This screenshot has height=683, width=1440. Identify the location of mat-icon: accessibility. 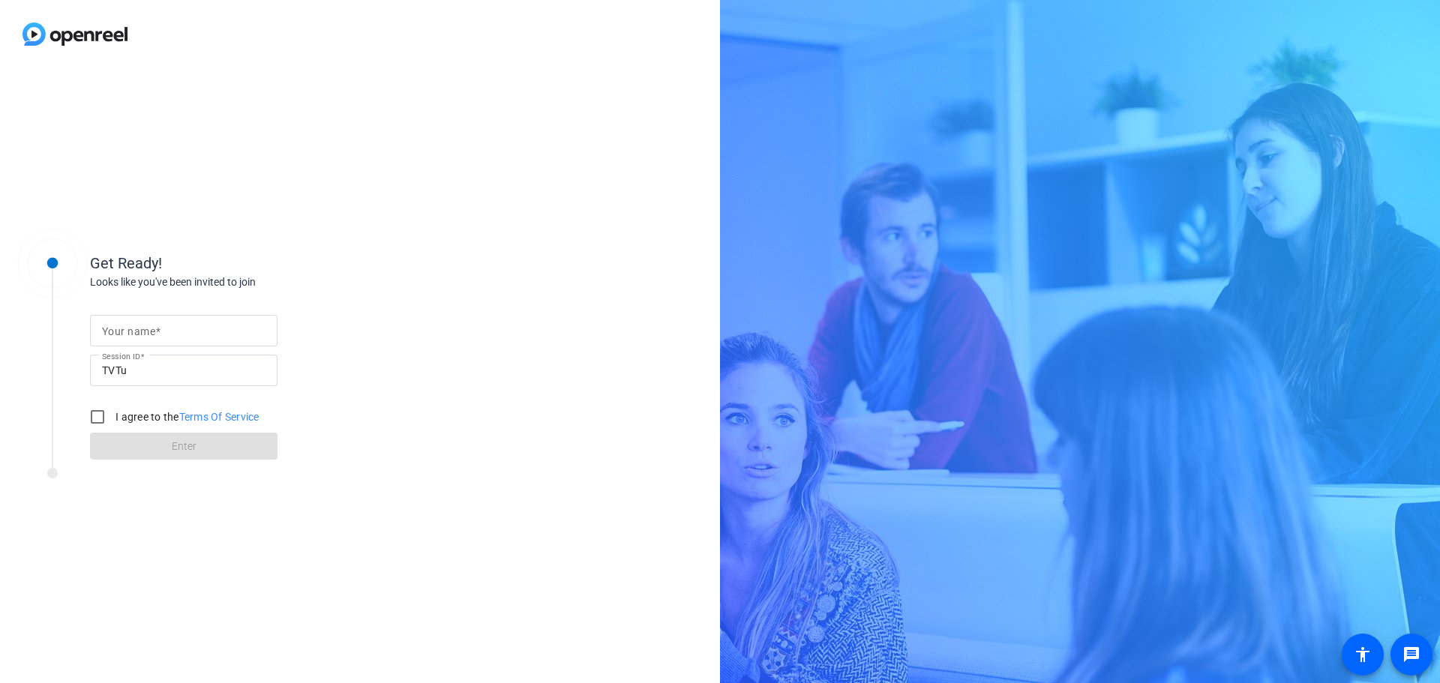
(1363, 655).